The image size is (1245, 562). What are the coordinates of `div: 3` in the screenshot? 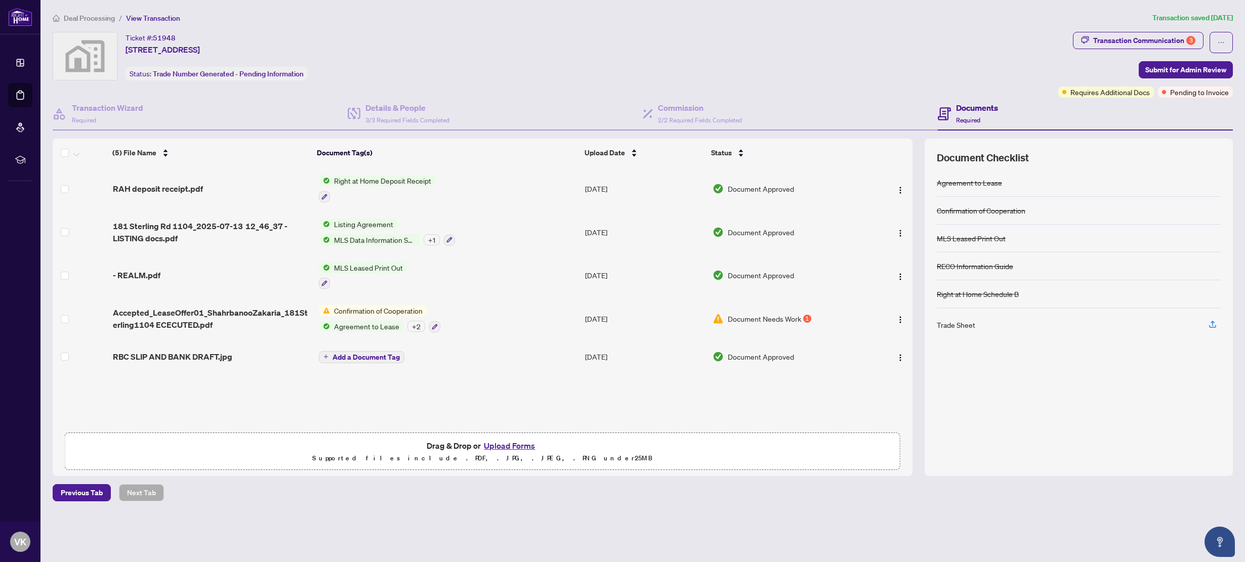 It's located at (1191, 40).